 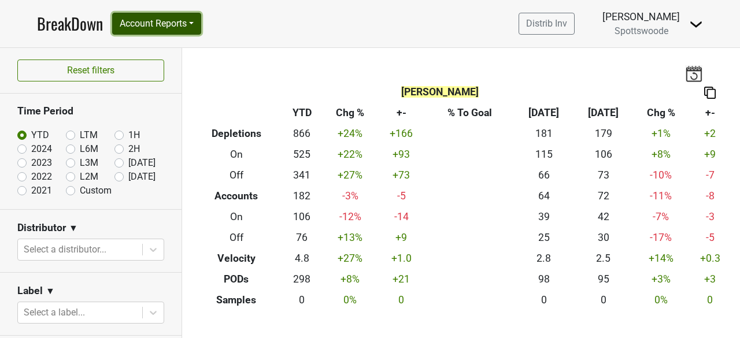 What do you see at coordinates (236, 134) in the screenshot?
I see `th: Depletions` at bounding box center [236, 134].